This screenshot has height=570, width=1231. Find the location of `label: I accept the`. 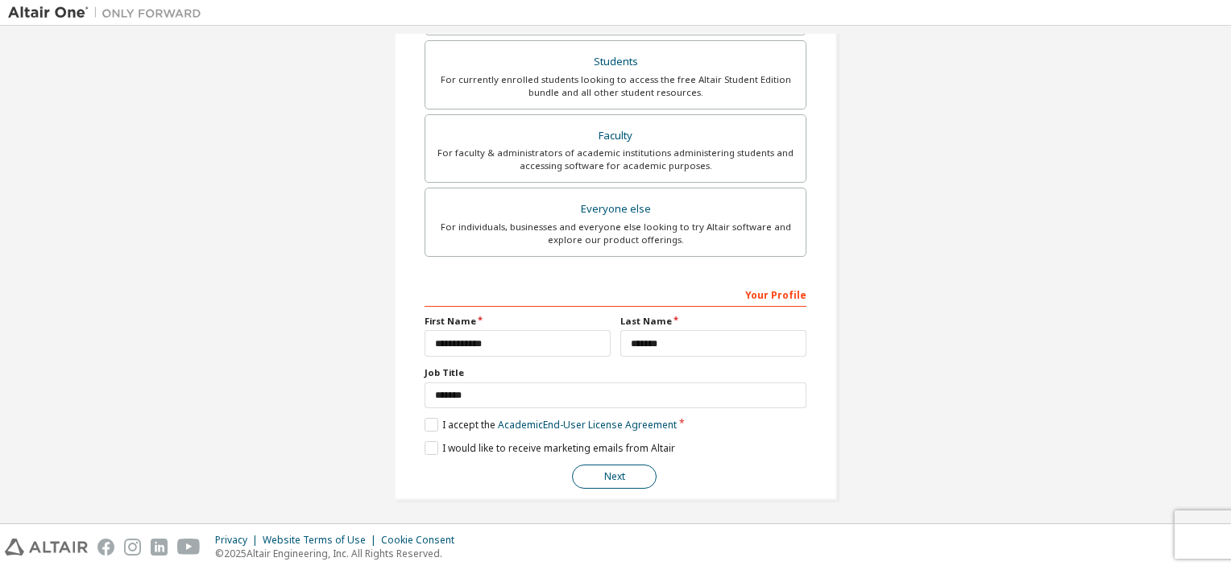

label: I accept the is located at coordinates (550, 425).